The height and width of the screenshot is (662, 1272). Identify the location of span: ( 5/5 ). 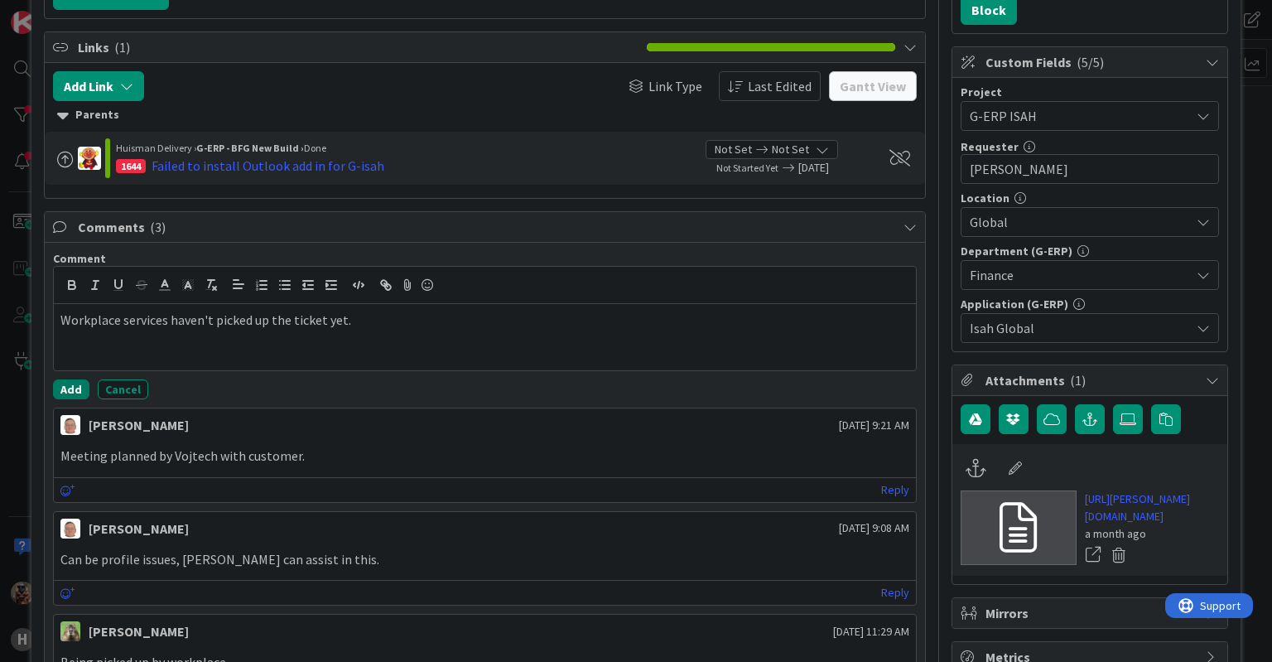
(1090, 62).